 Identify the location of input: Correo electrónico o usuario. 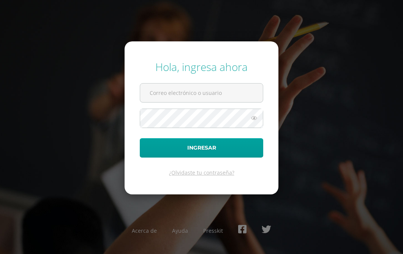
(201, 93).